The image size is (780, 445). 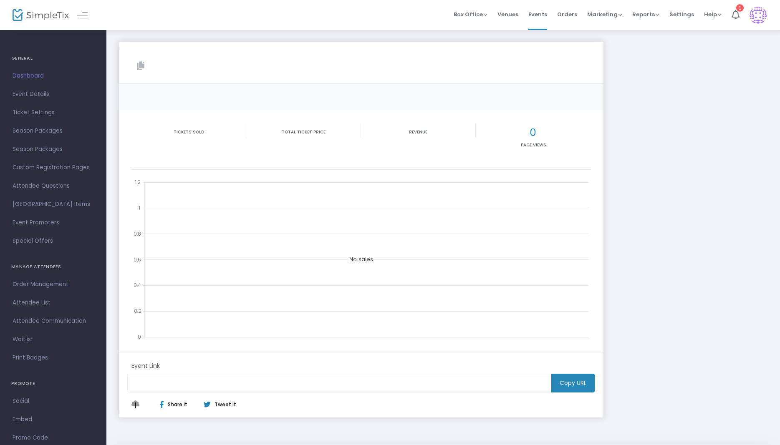 I want to click on div: No sales, so click(x=361, y=260).